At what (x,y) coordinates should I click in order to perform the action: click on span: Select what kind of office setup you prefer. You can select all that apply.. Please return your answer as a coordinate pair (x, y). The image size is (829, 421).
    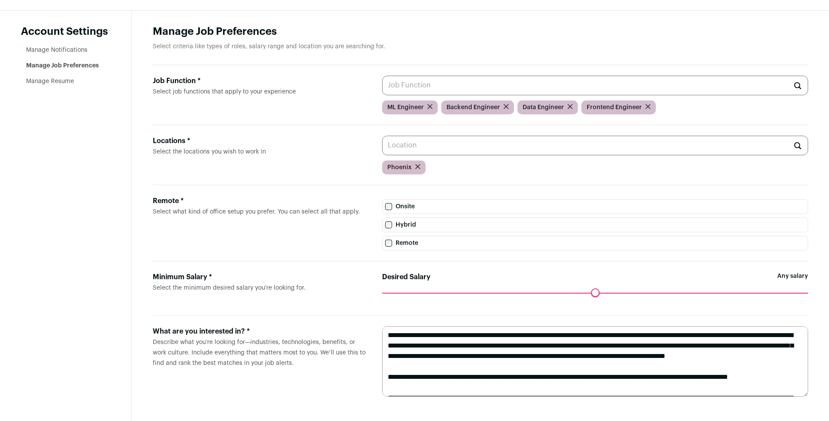
    Looking at the image, I should click on (256, 212).